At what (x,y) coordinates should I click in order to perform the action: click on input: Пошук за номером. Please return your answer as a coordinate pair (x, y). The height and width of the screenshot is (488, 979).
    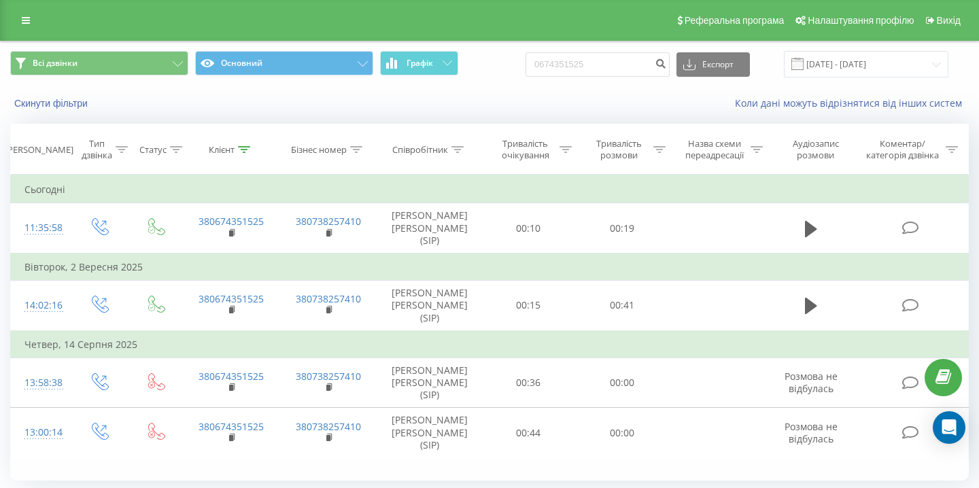
    Looking at the image, I should click on (597, 65).